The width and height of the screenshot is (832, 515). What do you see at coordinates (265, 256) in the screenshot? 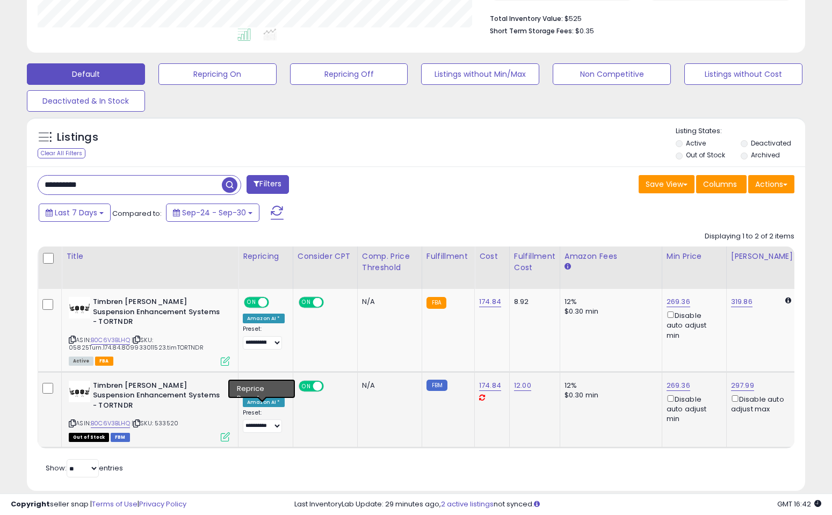
I see `div: Repricing` at bounding box center [265, 256].